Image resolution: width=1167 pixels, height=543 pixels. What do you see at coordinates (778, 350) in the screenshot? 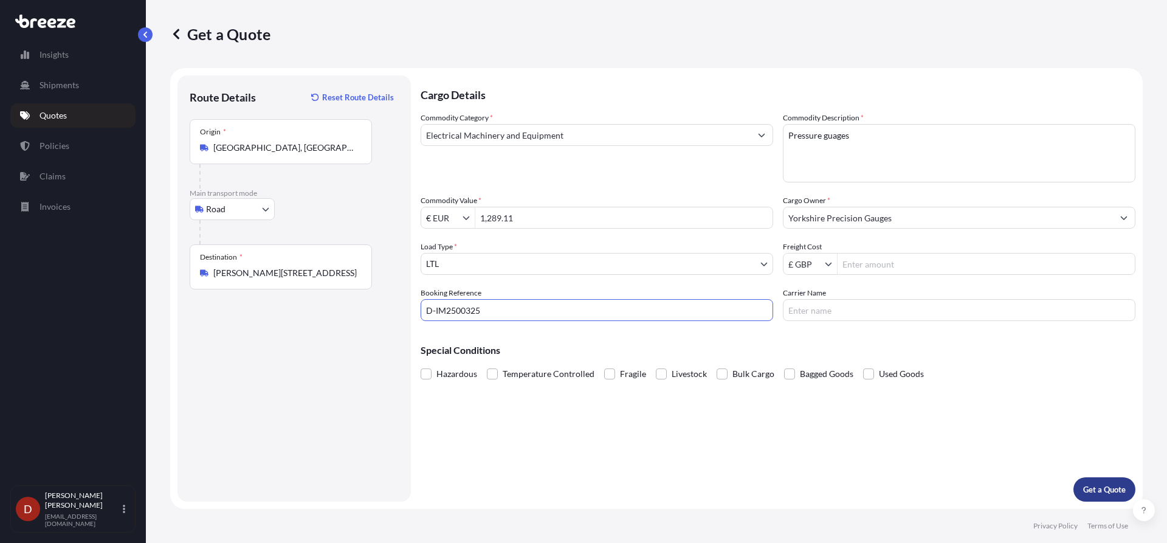
I see `p: Special Conditions` at bounding box center [778, 350].